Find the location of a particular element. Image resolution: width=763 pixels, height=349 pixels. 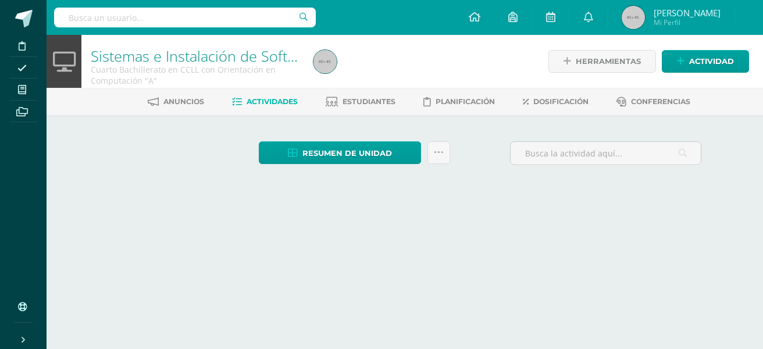

span: Herramientas is located at coordinates (609, 61).